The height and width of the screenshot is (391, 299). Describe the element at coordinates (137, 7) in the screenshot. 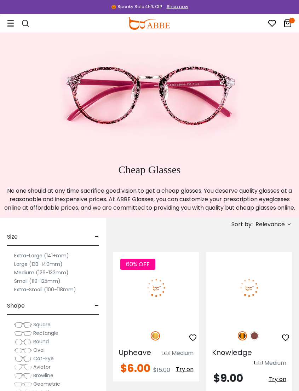

I see `div: 🎃 Spooky Sale 45% Off!` at that location.